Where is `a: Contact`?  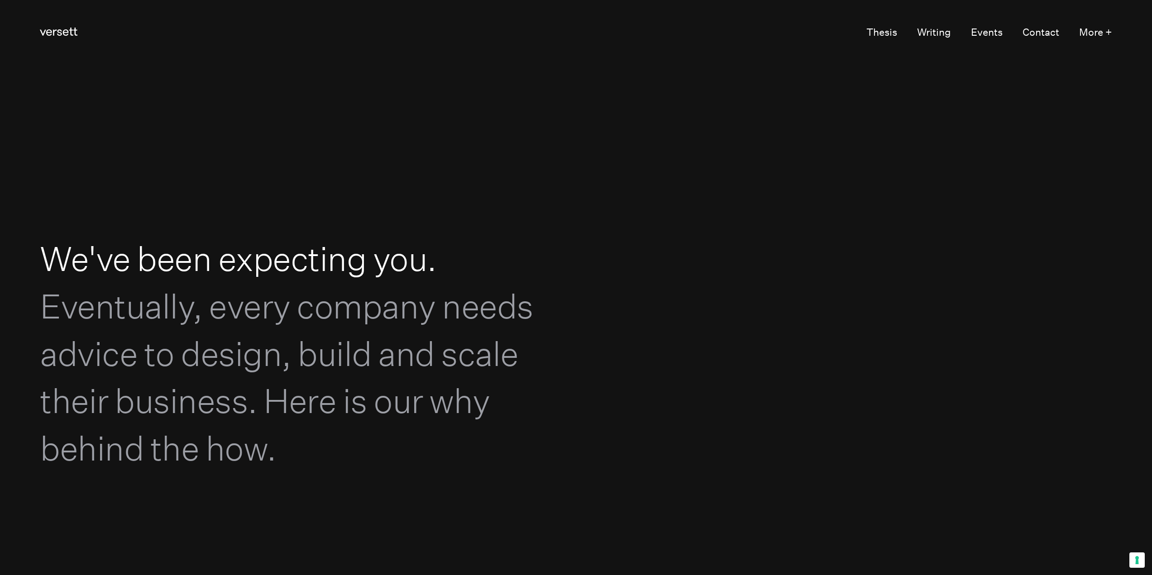 a: Contact is located at coordinates (1041, 33).